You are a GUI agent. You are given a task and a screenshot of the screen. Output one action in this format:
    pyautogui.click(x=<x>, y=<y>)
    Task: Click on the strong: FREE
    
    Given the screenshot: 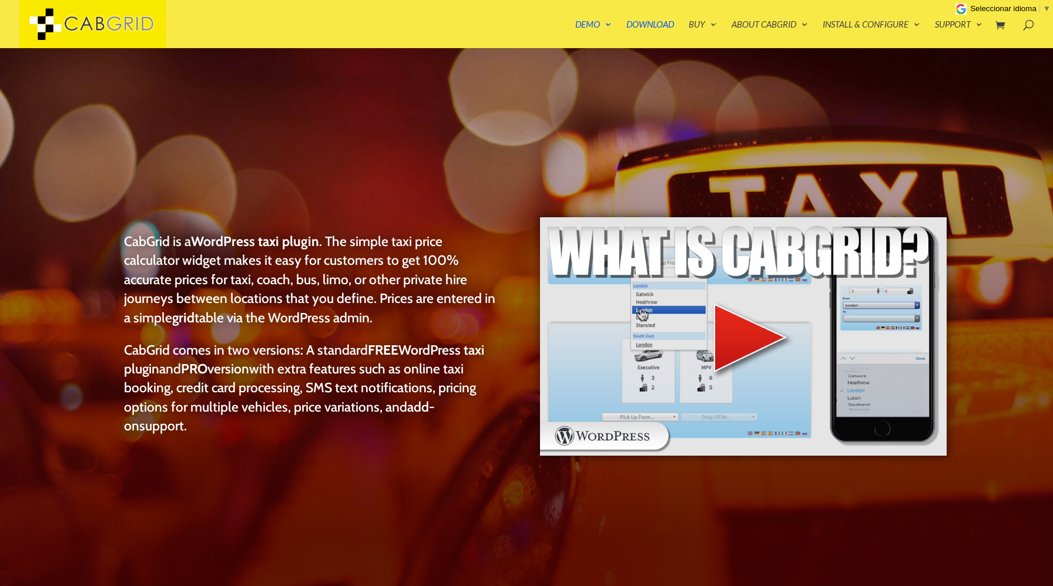 What is the action you would take?
    pyautogui.click(x=383, y=350)
    